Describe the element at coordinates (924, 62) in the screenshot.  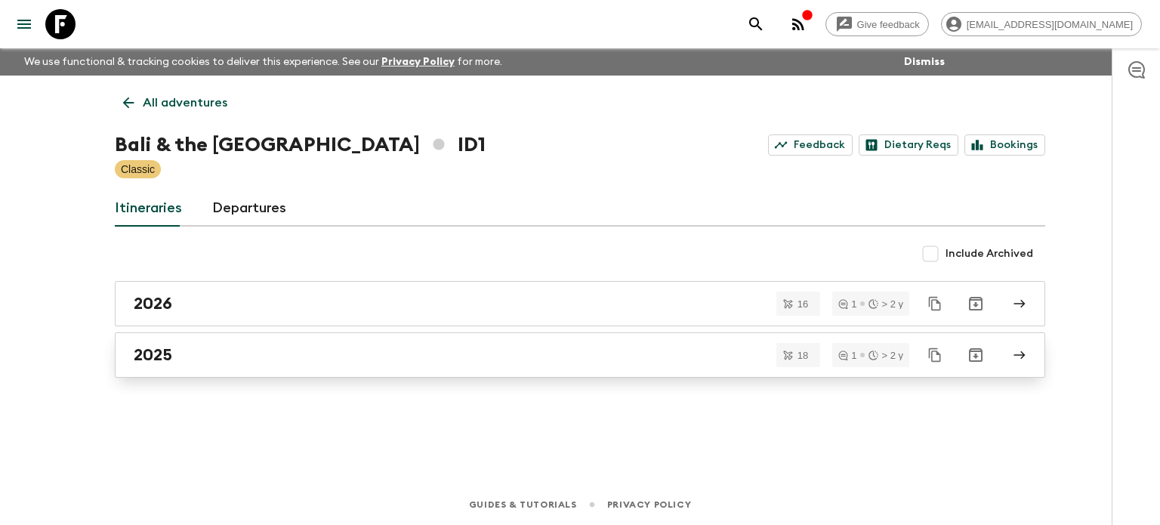
I see `button: Dismiss` at that location.